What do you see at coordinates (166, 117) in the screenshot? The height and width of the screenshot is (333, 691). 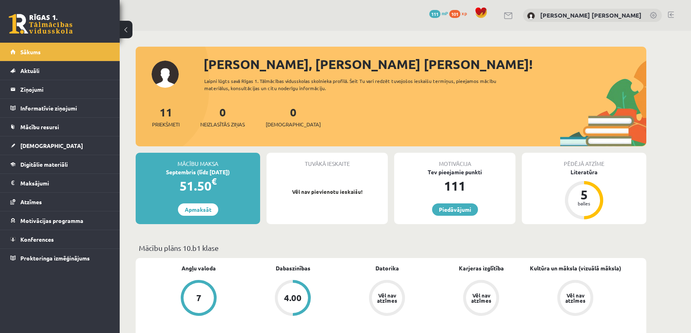 I see `a: 11Priekšmeti` at bounding box center [166, 117].